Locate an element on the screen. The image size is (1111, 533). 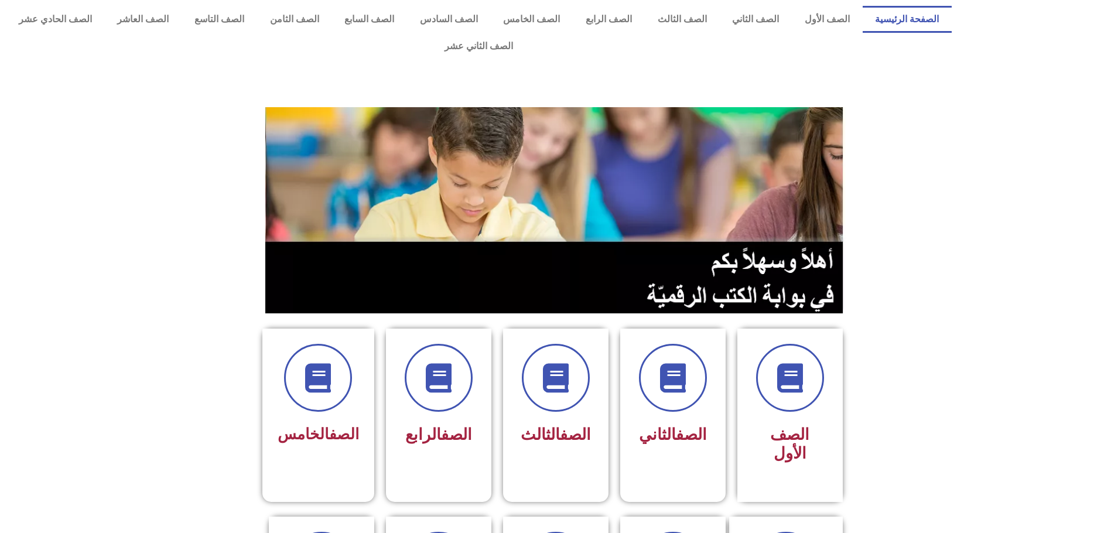
a: الصف السابع is located at coordinates (369, 19).